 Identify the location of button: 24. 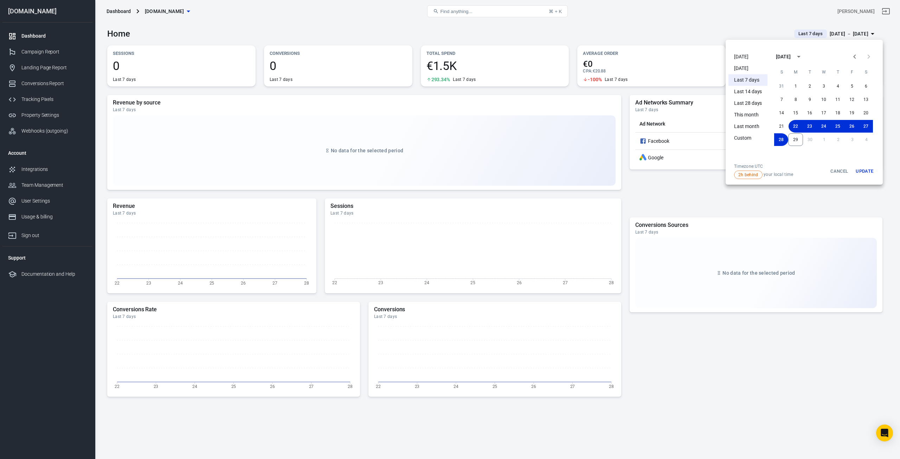
(824, 126).